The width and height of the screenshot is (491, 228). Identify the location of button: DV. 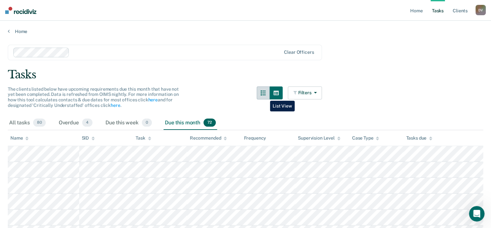
(481, 10).